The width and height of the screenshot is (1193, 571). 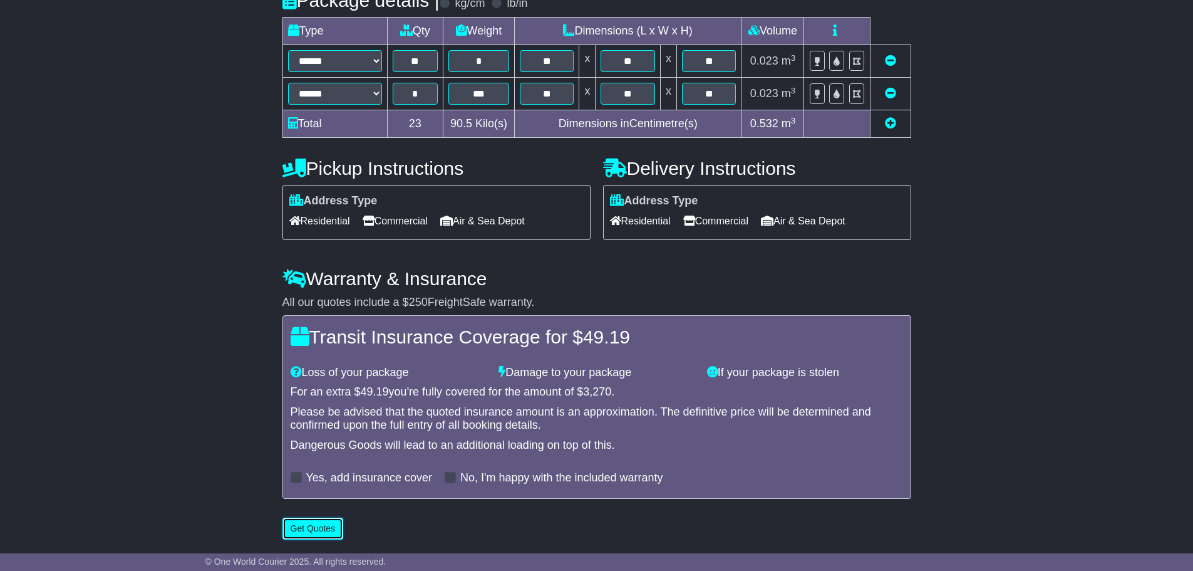 I want to click on td: Kilo(s), so click(x=479, y=124).